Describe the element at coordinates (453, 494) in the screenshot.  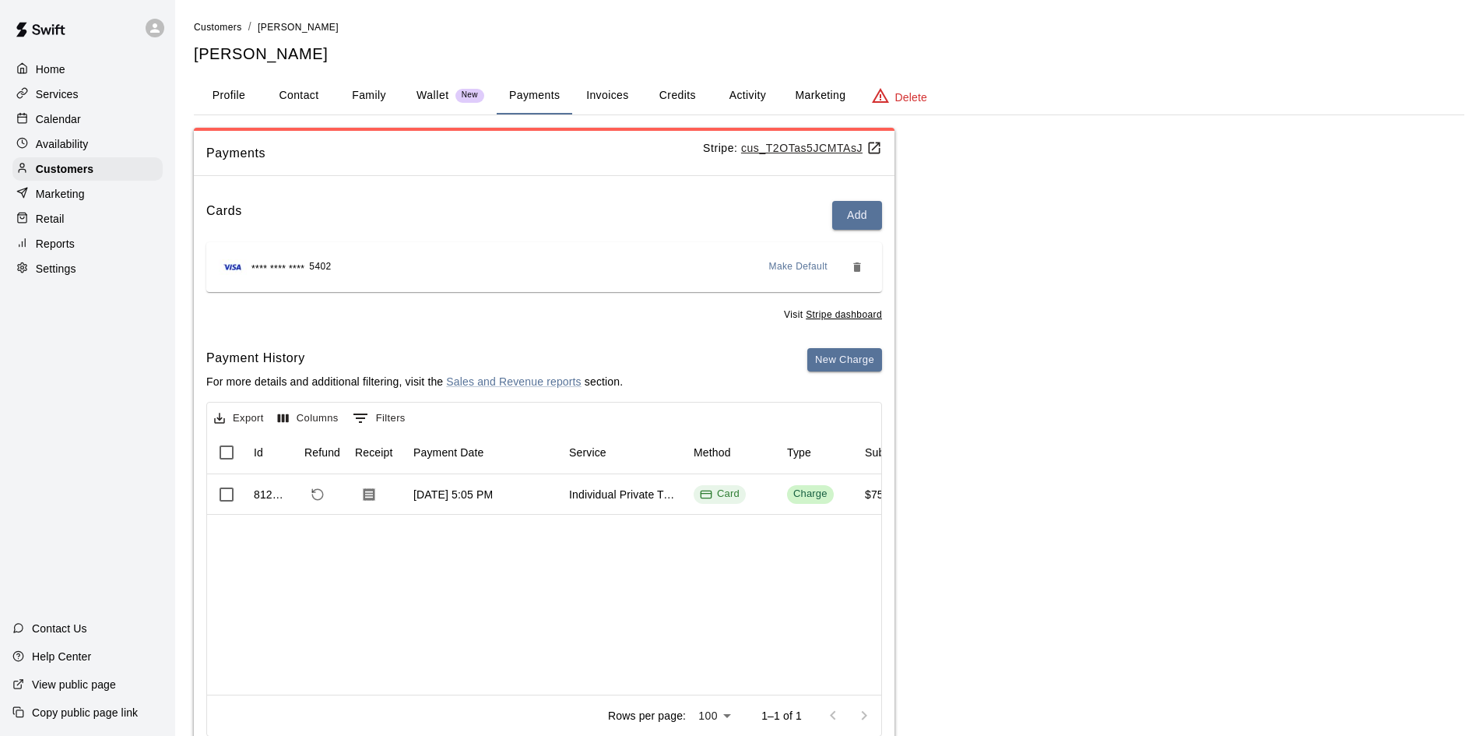
I see `div: Sep 12, 2025, 5:05 PM` at that location.